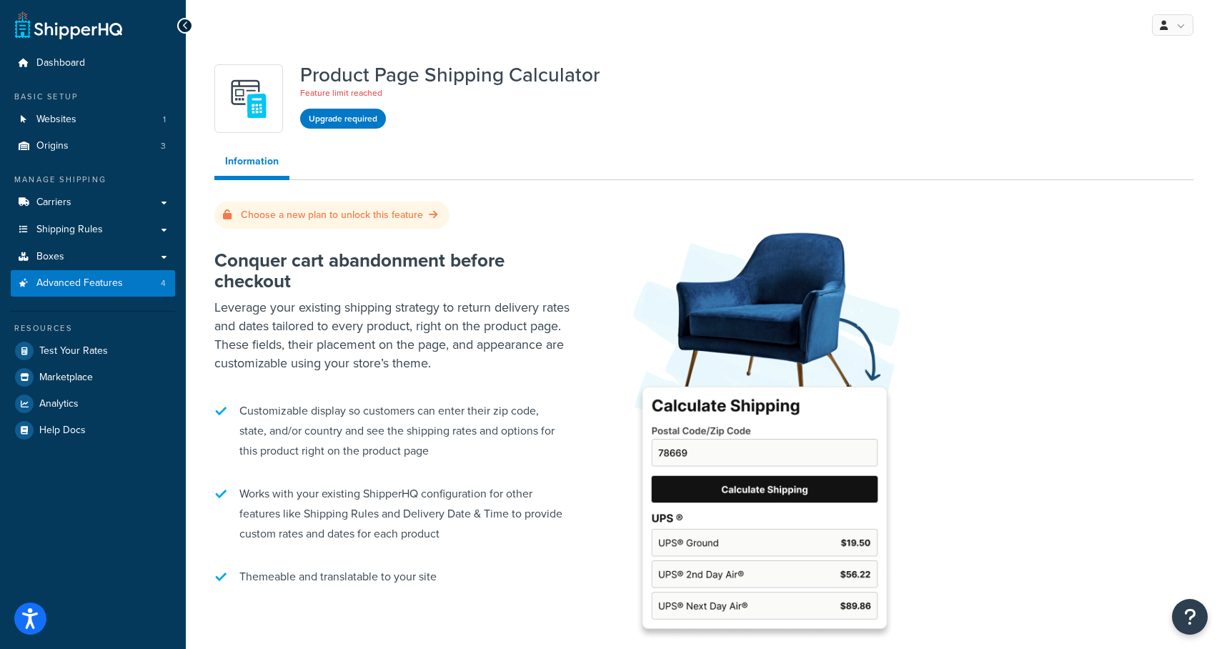 This screenshot has height=649, width=1222. I want to click on span: Help Docs, so click(62, 430).